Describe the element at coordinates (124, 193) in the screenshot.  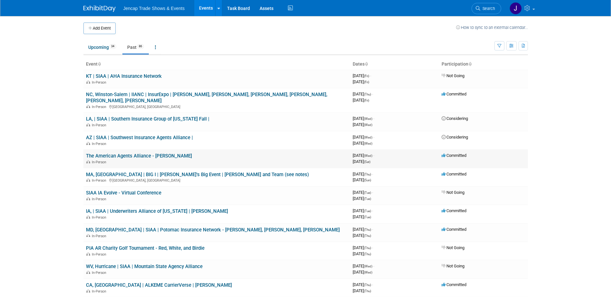
I see `a: SIAA IA Evolve - Virtual Conference` at that location.